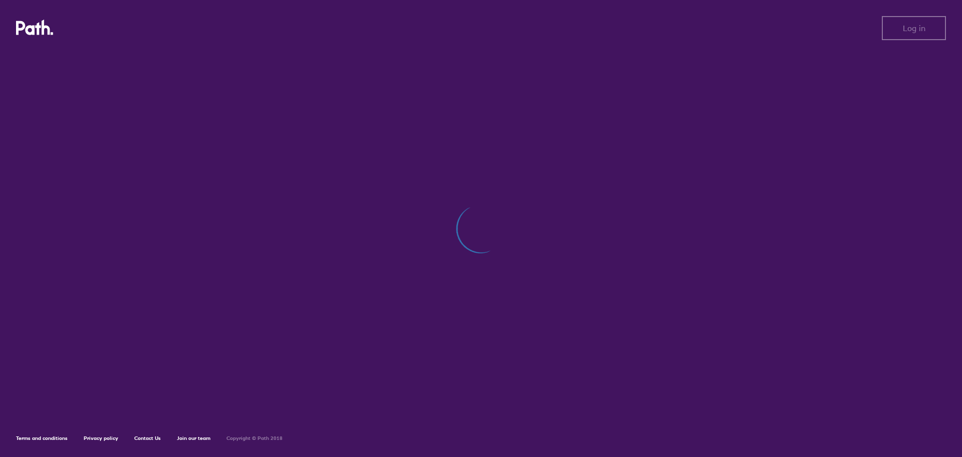 This screenshot has width=962, height=457. What do you see at coordinates (914, 28) in the screenshot?
I see `span: Log in` at bounding box center [914, 28].